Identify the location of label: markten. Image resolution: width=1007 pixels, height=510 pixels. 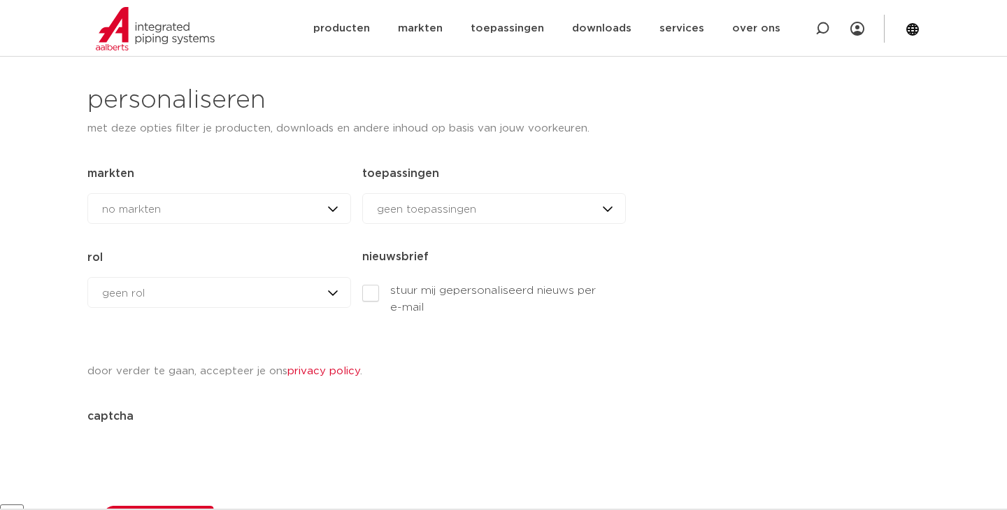
(110, 173).